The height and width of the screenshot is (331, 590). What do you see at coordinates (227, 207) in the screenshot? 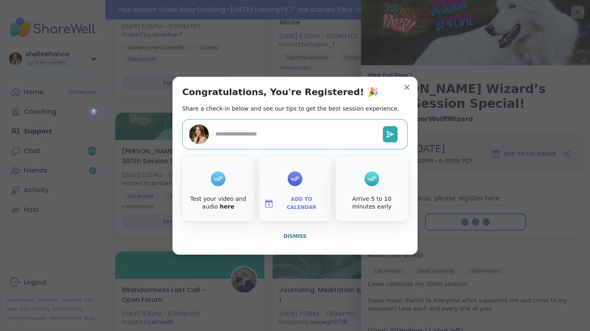
I see `a: here` at bounding box center [227, 207].